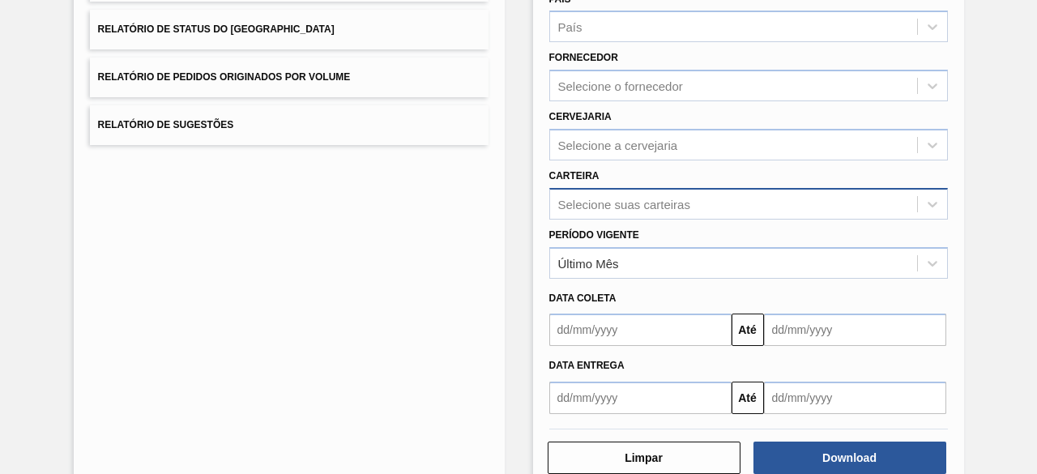  What do you see at coordinates (620, 86) in the screenshot?
I see `div: Selecione o fornecedor` at bounding box center [620, 86].